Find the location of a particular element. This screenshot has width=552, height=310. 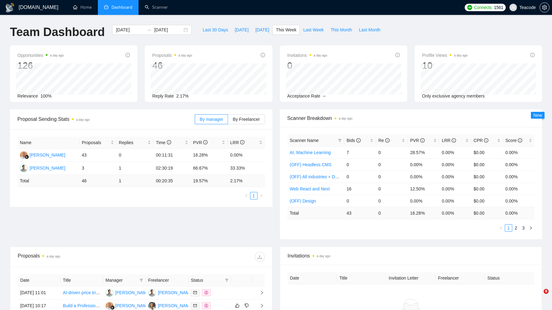

span: swap-right is located at coordinates (149, 30).